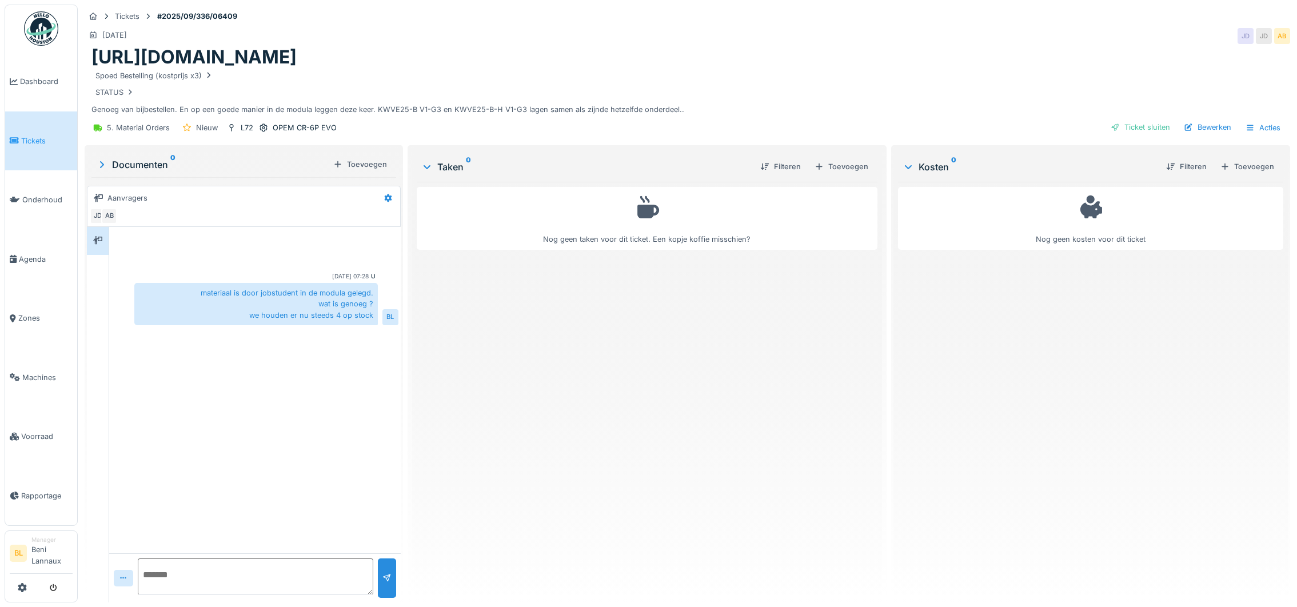 The image size is (1297, 607). What do you see at coordinates (1263, 127) in the screenshot?
I see `div: Acties` at bounding box center [1263, 127].